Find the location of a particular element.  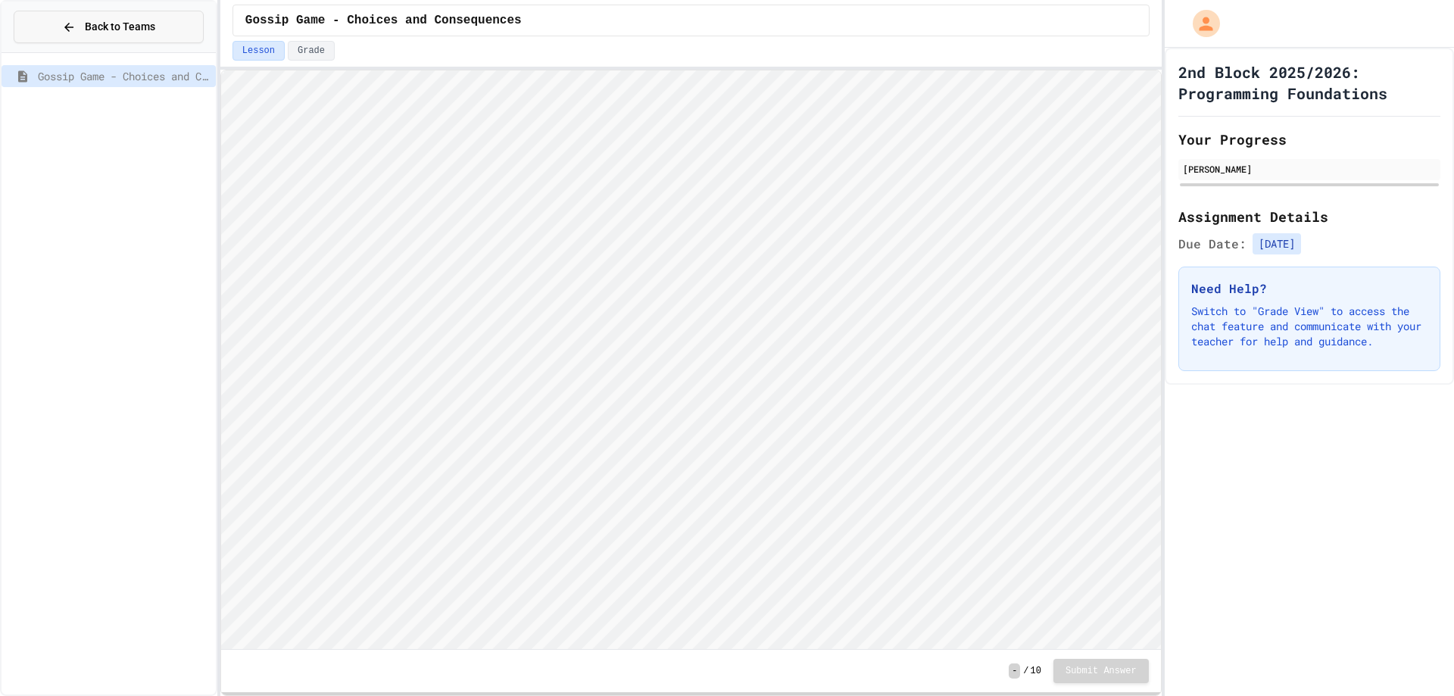

button: Back to Teams is located at coordinates (108, 27).